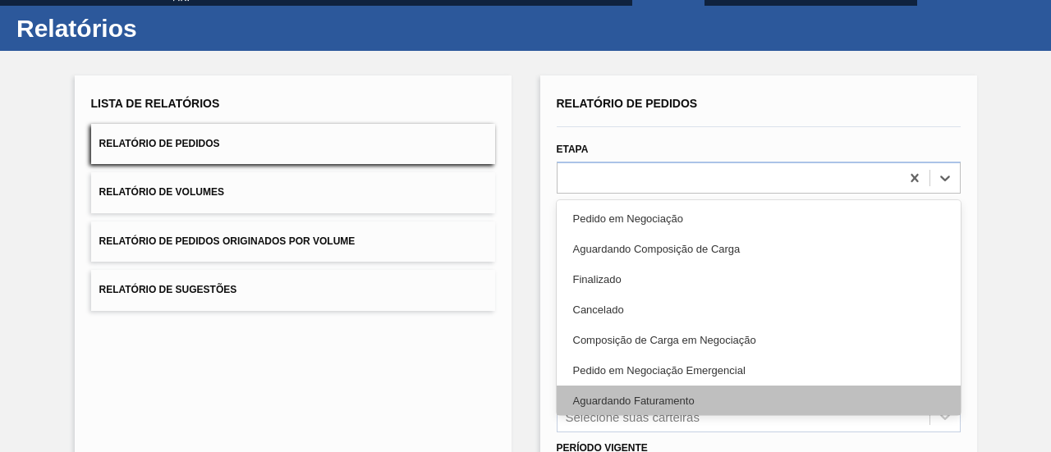  I want to click on font: Relatório de Volumes, so click(162, 193).